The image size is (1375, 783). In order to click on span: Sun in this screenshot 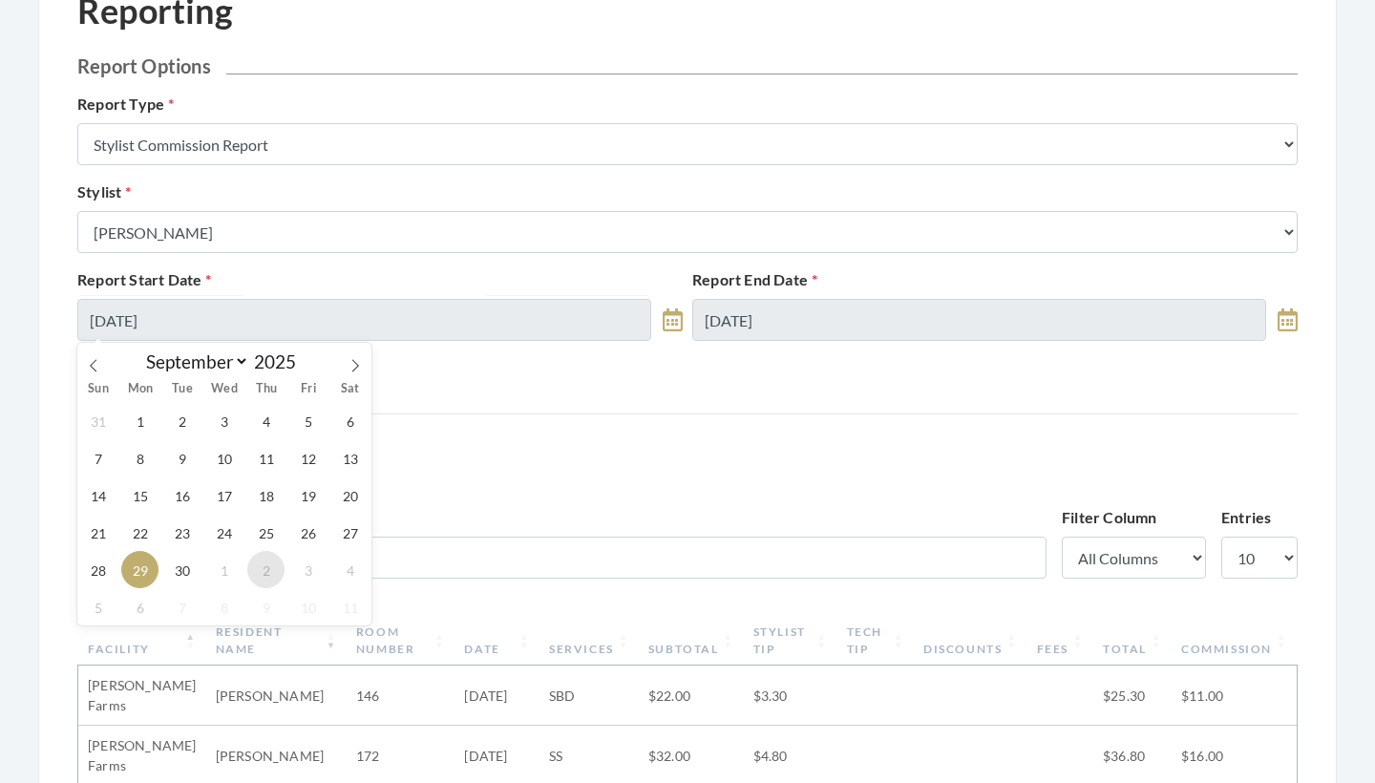, I will do `click(98, 389)`.